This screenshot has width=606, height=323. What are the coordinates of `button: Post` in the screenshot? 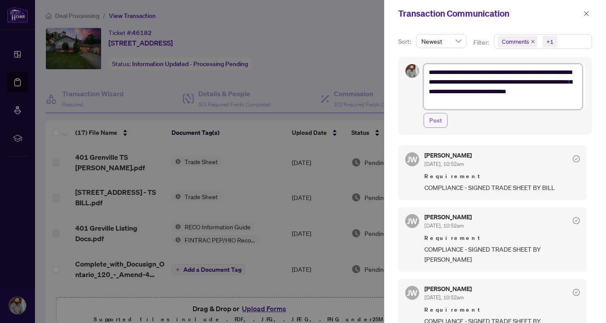 It's located at (435, 120).